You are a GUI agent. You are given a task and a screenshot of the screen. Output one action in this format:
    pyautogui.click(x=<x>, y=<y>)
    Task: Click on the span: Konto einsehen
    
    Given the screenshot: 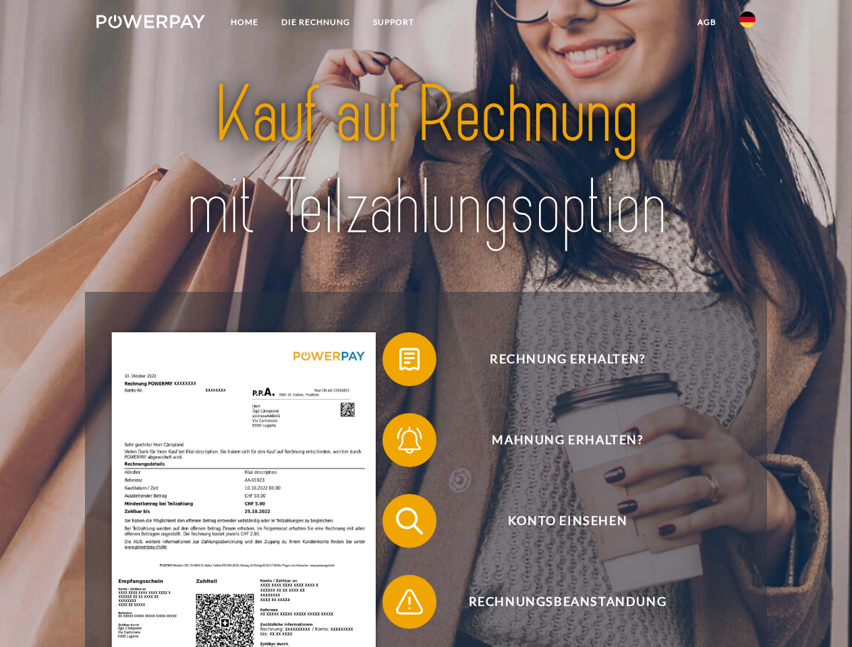 What is the action you would take?
    pyautogui.click(x=567, y=521)
    